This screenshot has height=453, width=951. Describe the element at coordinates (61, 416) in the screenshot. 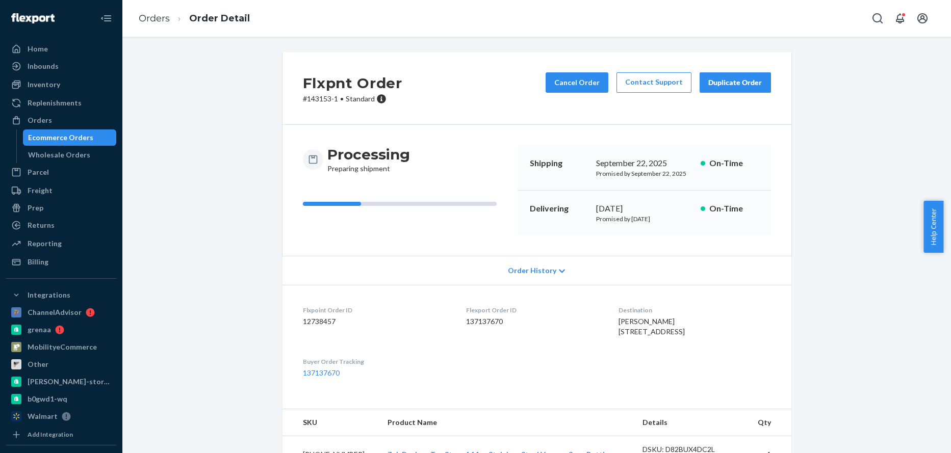

I see `a: Walmart` at that location.